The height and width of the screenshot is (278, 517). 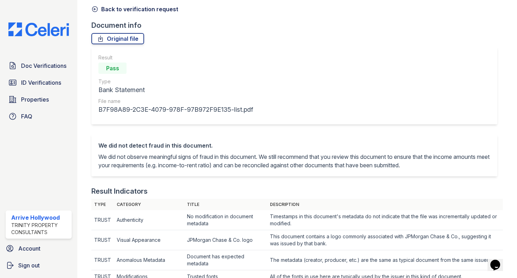 I want to click on a: Back to verification request, so click(x=135, y=9).